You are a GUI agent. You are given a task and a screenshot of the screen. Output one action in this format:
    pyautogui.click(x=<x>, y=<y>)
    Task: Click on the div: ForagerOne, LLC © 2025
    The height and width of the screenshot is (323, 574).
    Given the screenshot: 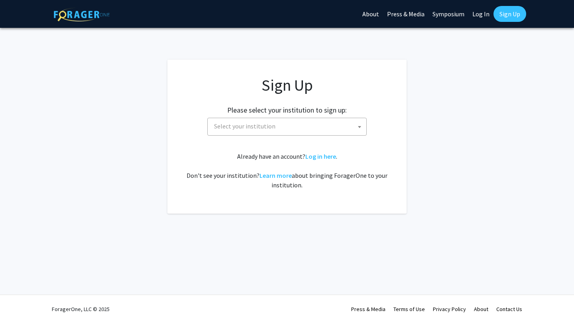 What is the action you would take?
    pyautogui.click(x=80, y=309)
    